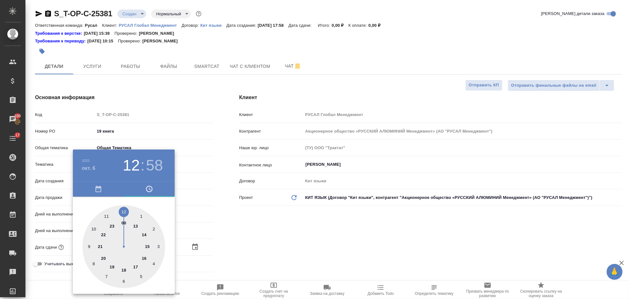 This screenshot has width=629, height=299. What do you see at coordinates (86, 160) in the screenshot?
I see `button: 2025` at bounding box center [86, 160].